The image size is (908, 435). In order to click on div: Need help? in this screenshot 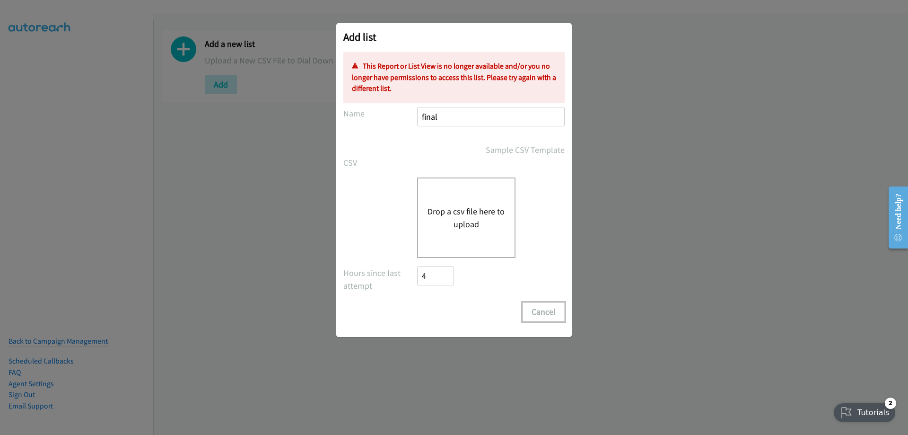, I will do `click(18, 32)`.